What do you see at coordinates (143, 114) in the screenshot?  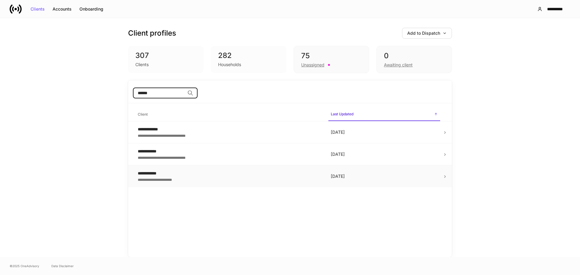 I see `h6: Client` at bounding box center [143, 114].